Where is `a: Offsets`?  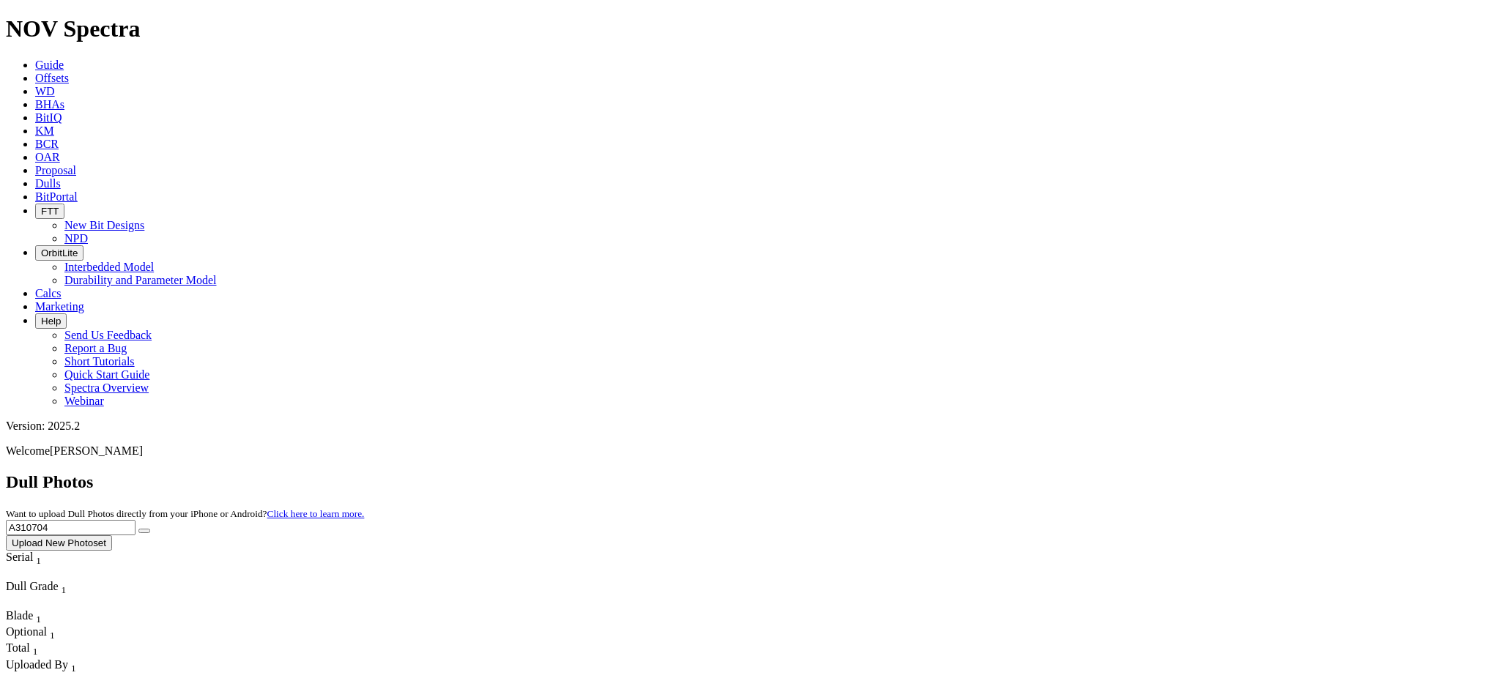
a: Offsets is located at coordinates (52, 78).